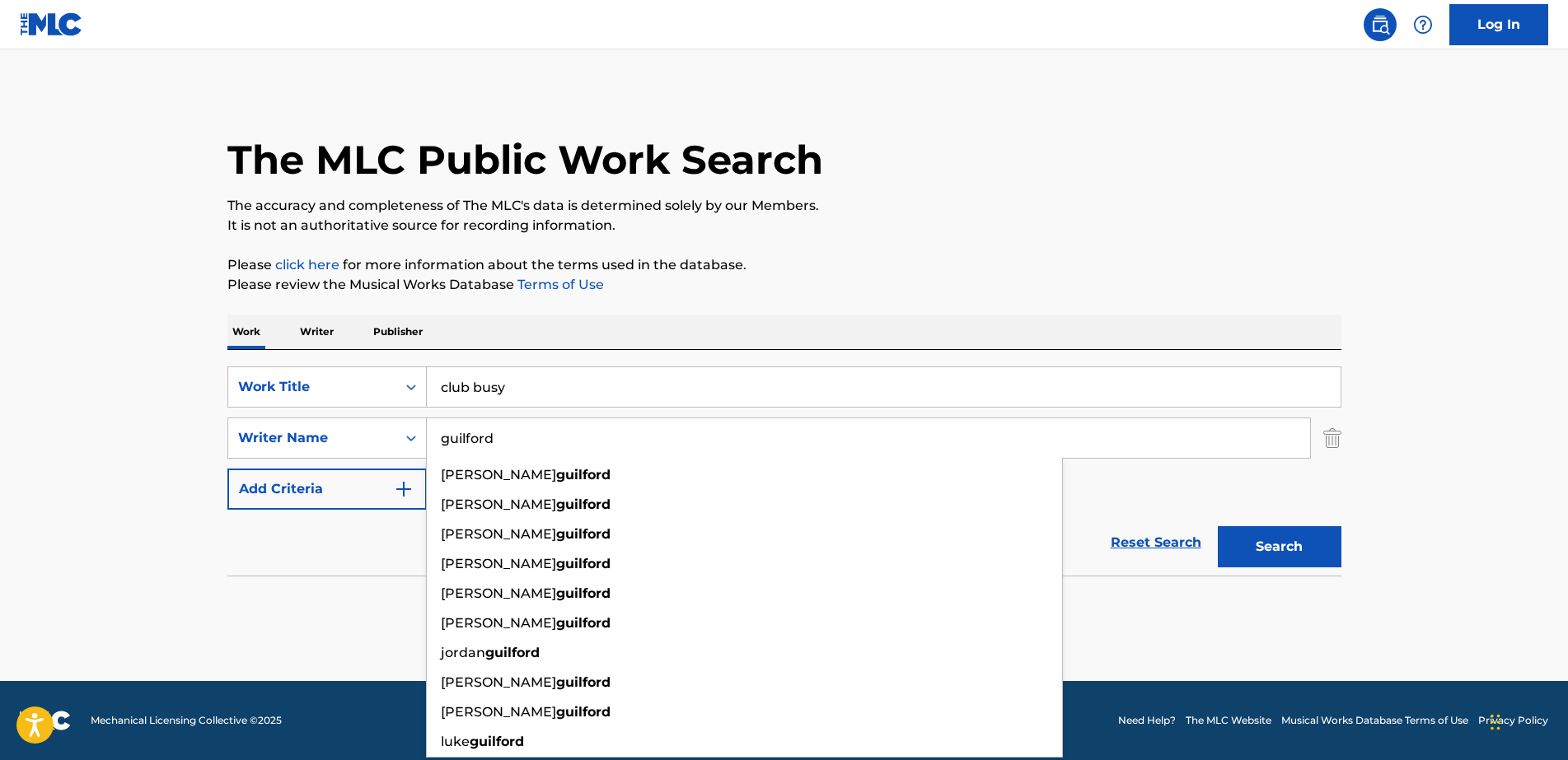 This screenshot has width=1568, height=760. What do you see at coordinates (1498, 25) in the screenshot?
I see `a: Log In` at bounding box center [1498, 25].